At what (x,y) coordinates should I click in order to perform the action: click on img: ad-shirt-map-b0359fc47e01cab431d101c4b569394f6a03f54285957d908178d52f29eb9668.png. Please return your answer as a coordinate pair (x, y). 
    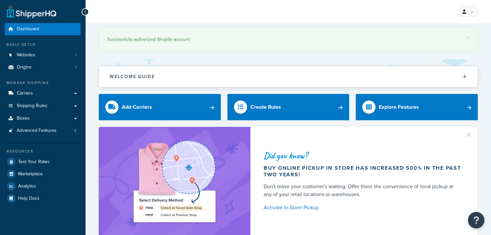
    Looking at the image, I should click on (174, 181).